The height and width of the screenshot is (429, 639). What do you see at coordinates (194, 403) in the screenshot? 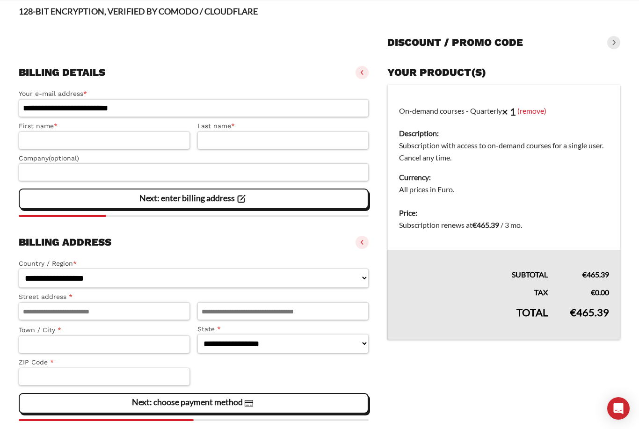
I see `vaadin-button: Next: choose payment method` at bounding box center [194, 403].